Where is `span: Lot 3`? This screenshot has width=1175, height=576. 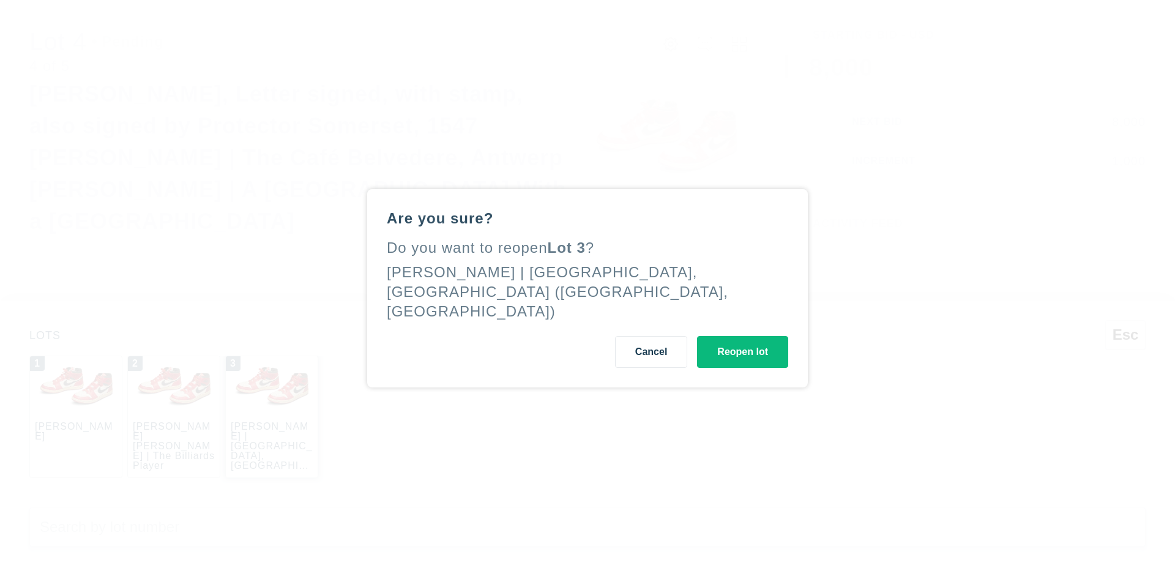
span: Lot 3 is located at coordinates (567, 247).